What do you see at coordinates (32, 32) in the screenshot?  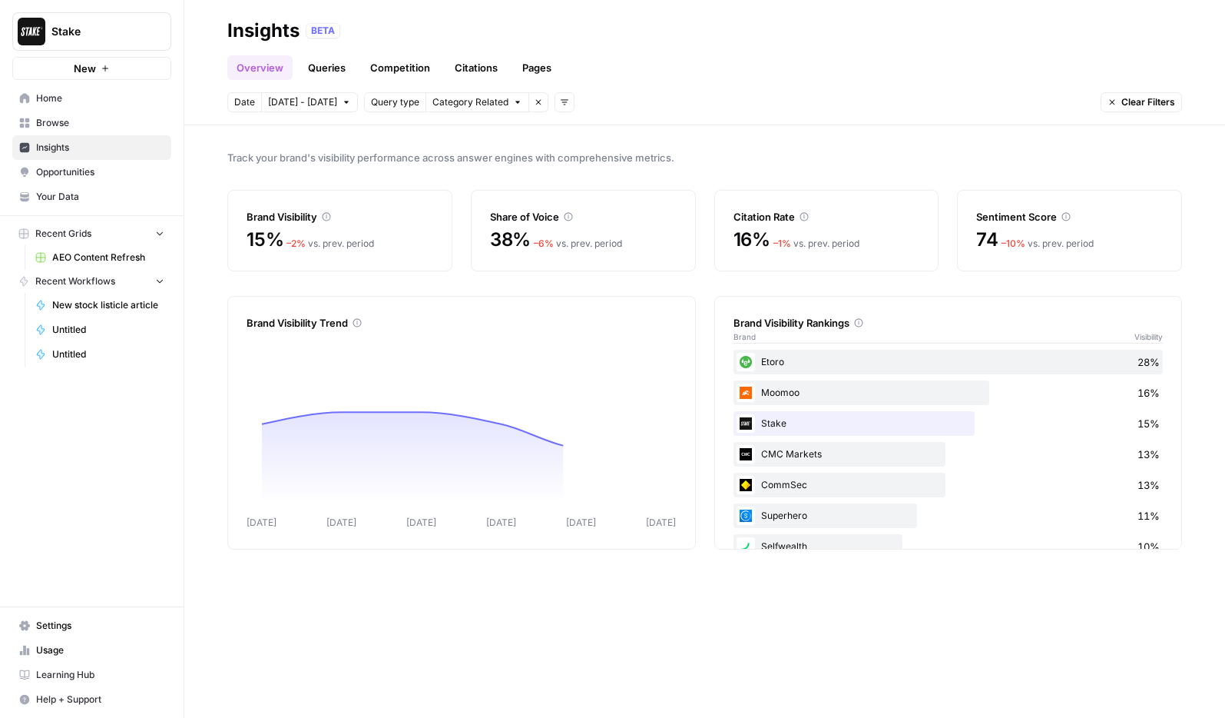 I see `img: Stake Logo` at bounding box center [32, 32].